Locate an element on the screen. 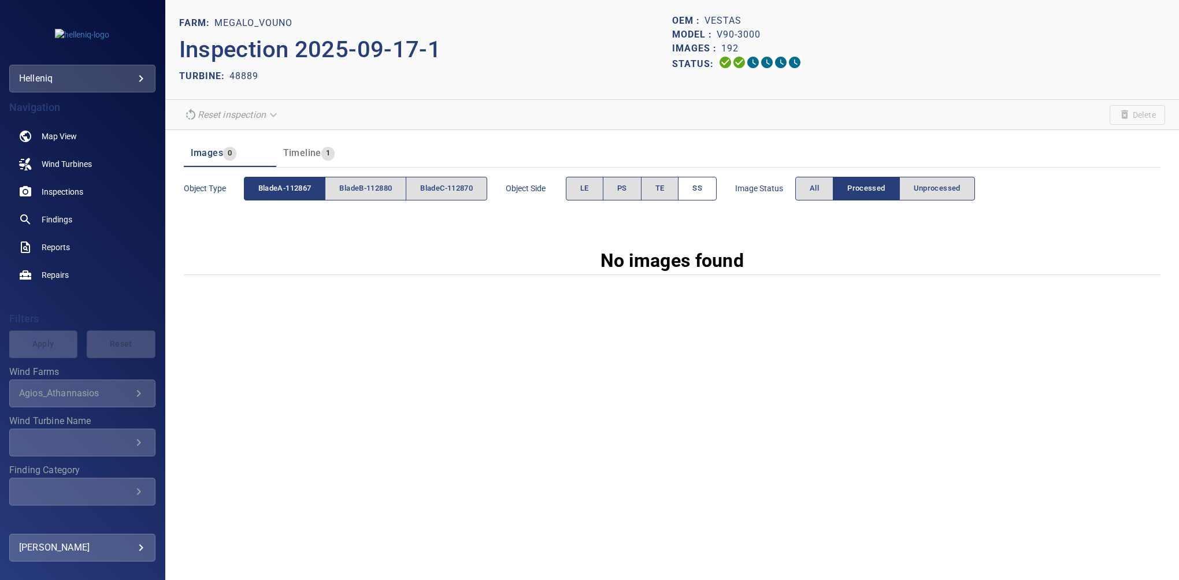 This screenshot has height=580, width=1179. p: TURBINE: is located at coordinates (204, 76).